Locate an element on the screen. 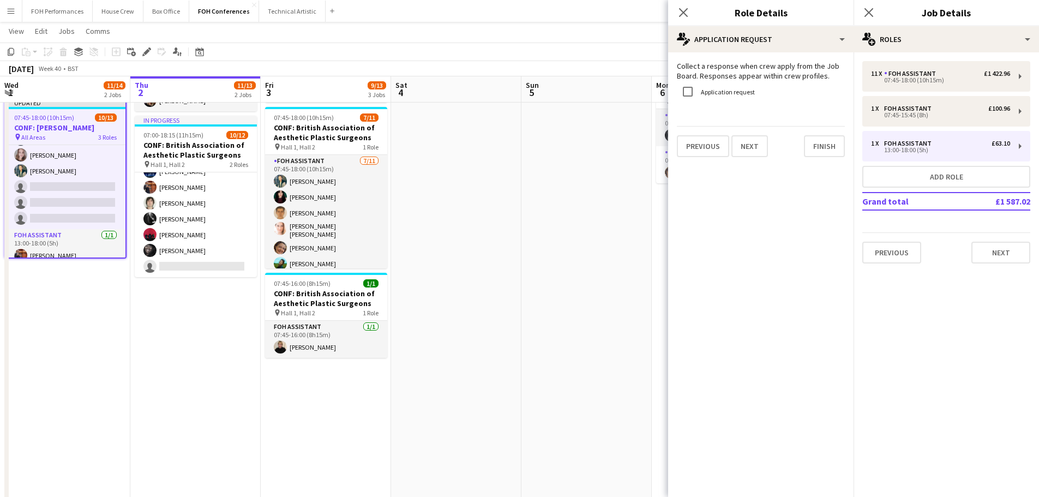 The height and width of the screenshot is (497, 1039). button: Add role is located at coordinates (946, 177).